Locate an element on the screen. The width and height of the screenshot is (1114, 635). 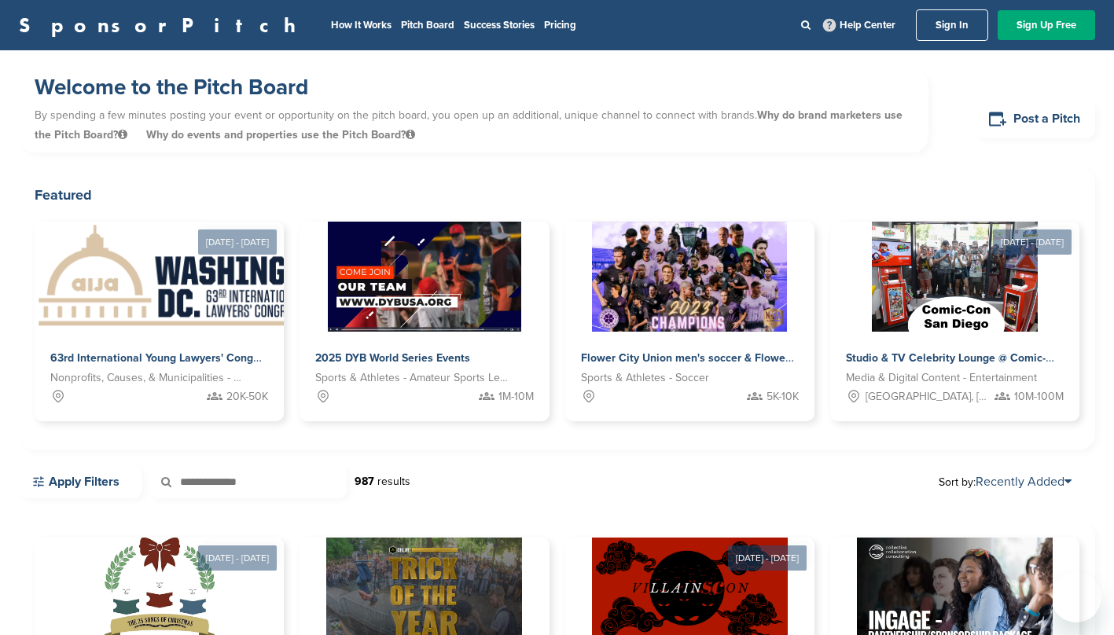
span: Media & Digital Content - Entertainment is located at coordinates (941, 378).